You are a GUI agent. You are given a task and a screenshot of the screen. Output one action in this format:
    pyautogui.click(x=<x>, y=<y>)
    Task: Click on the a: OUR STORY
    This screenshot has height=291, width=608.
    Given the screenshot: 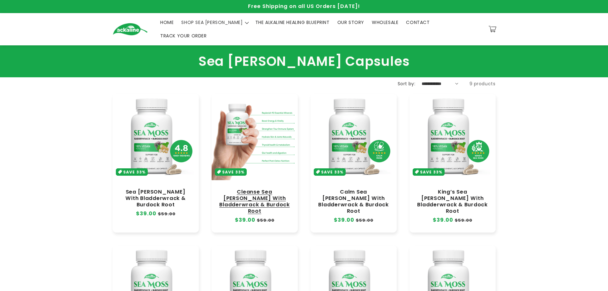 What is the action you would take?
    pyautogui.click(x=351, y=22)
    